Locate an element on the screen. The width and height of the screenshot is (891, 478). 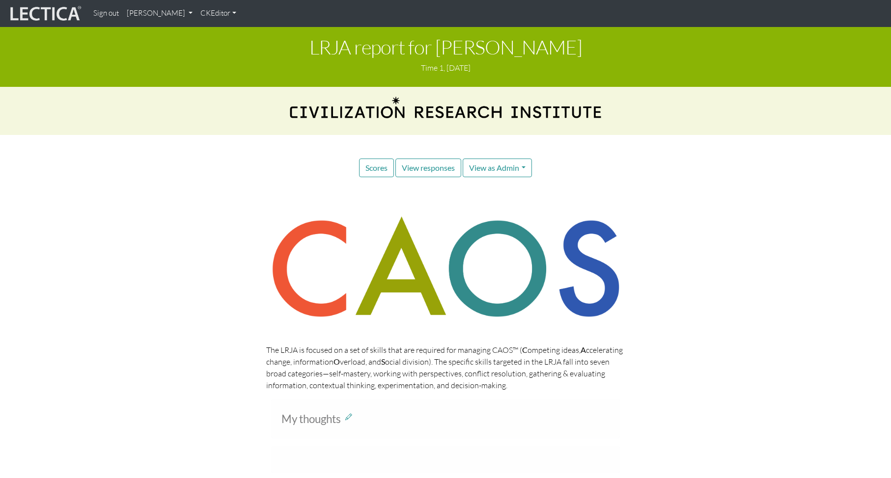
button: View as Admin is located at coordinates (497, 168).